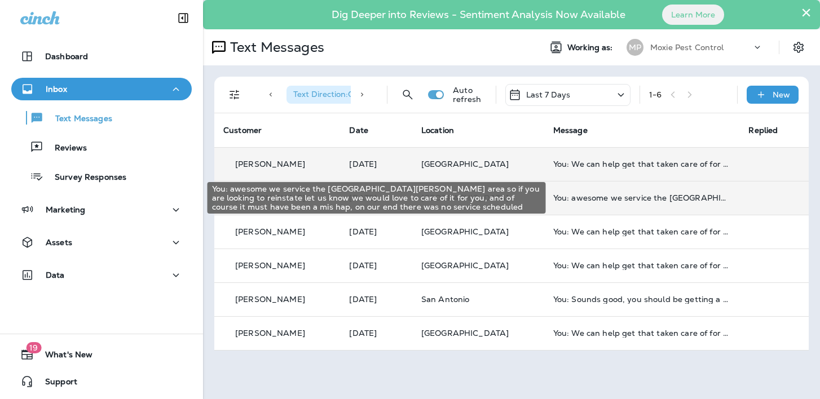 This screenshot has width=820, height=399. Describe the element at coordinates (570, 130) in the screenshot. I see `span: Message` at that location.